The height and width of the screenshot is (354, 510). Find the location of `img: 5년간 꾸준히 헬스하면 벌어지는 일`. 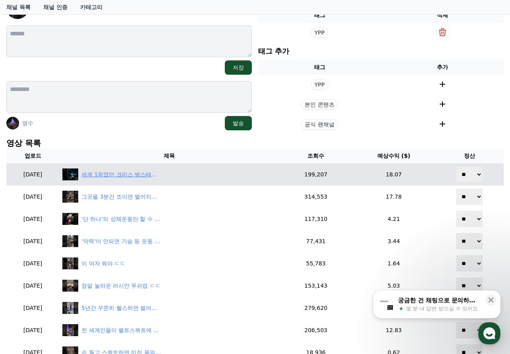

img: 5년간 꾸준히 헬스하면 벌어지는 일 is located at coordinates (70, 308).